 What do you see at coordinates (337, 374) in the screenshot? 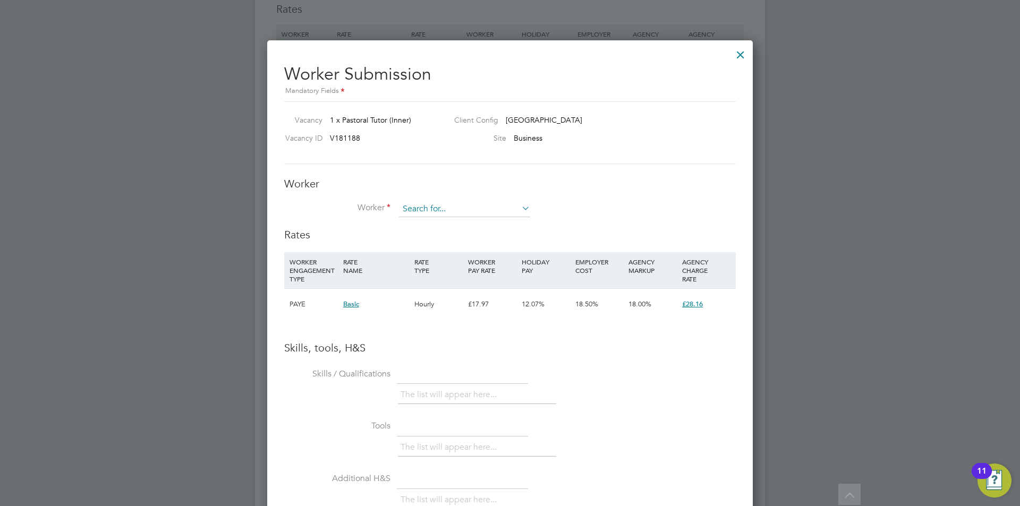
I see `label: Skills / Qualifications` at bounding box center [337, 374].